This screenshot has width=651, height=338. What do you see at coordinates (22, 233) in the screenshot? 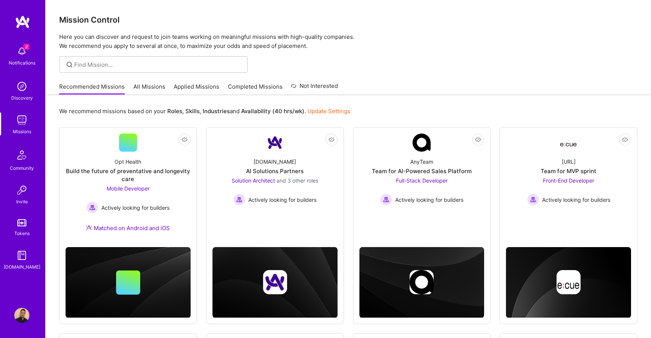
I see `div: Tokens` at bounding box center [22, 233].